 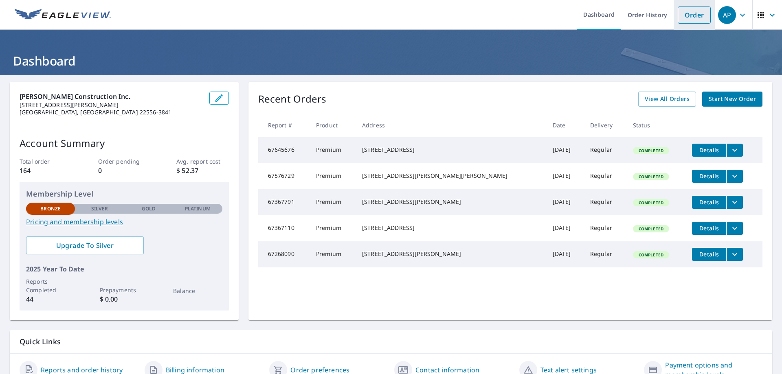 What do you see at coordinates (46, 171) in the screenshot?
I see `p: 164` at bounding box center [46, 171].